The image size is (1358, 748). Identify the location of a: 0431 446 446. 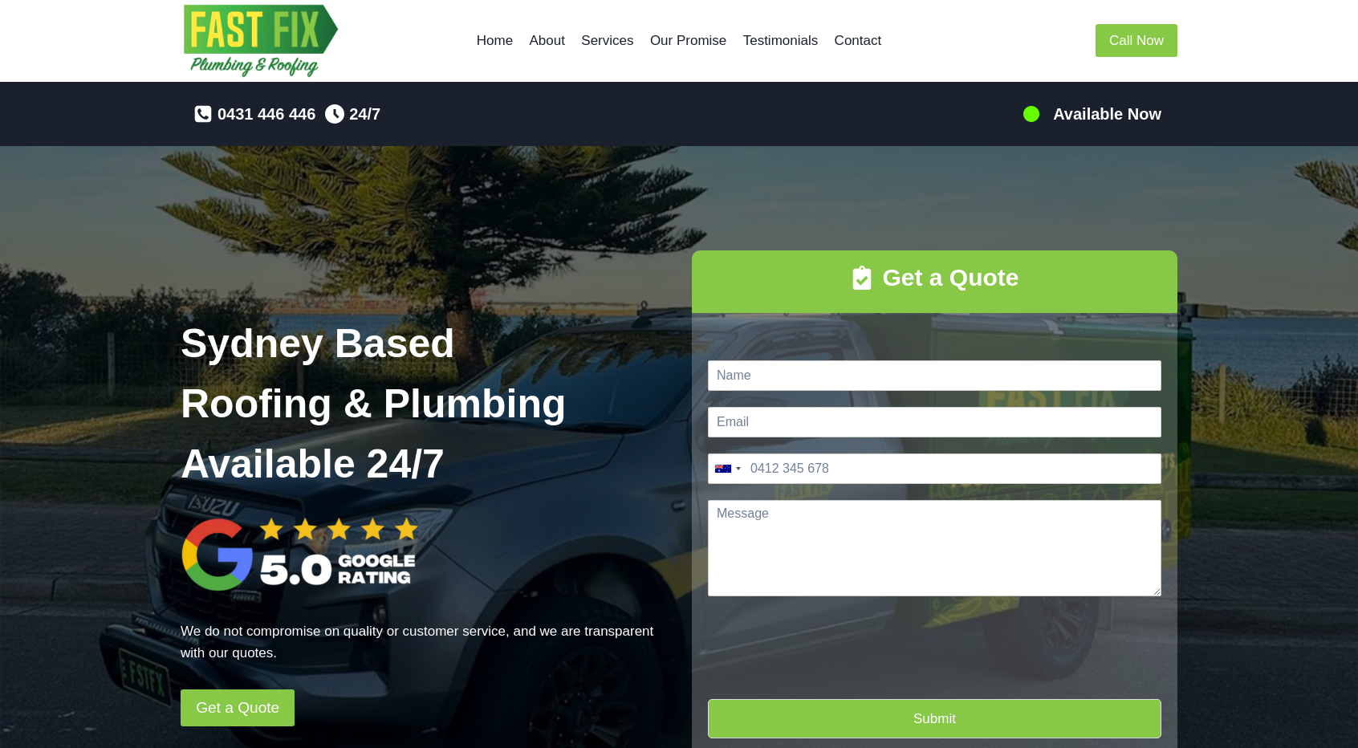
(255, 114).